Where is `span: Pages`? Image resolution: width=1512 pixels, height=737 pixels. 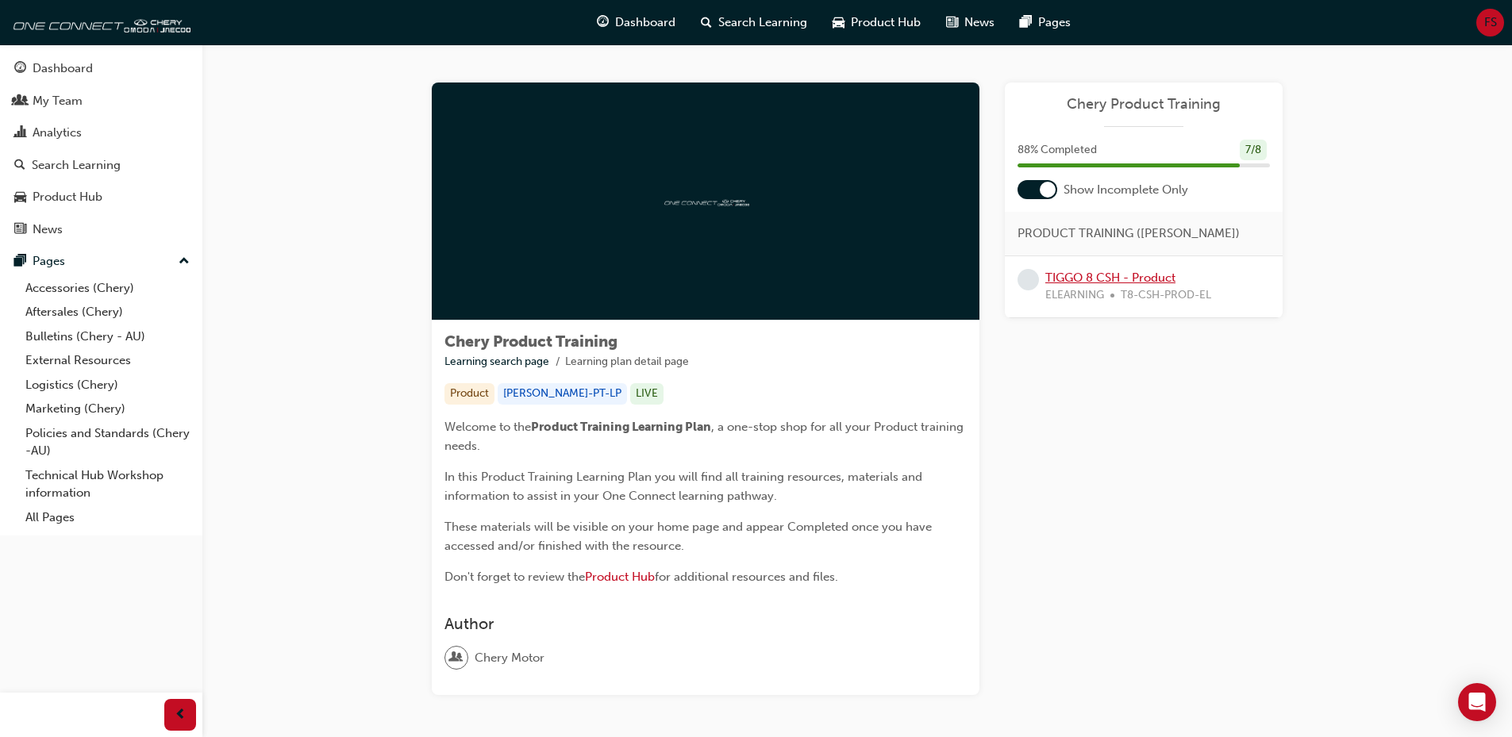
span: Pages is located at coordinates (1054, 22).